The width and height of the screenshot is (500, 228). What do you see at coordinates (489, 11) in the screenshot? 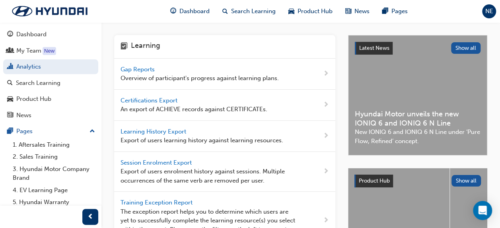
I see `span: NE` at bounding box center [489, 11].